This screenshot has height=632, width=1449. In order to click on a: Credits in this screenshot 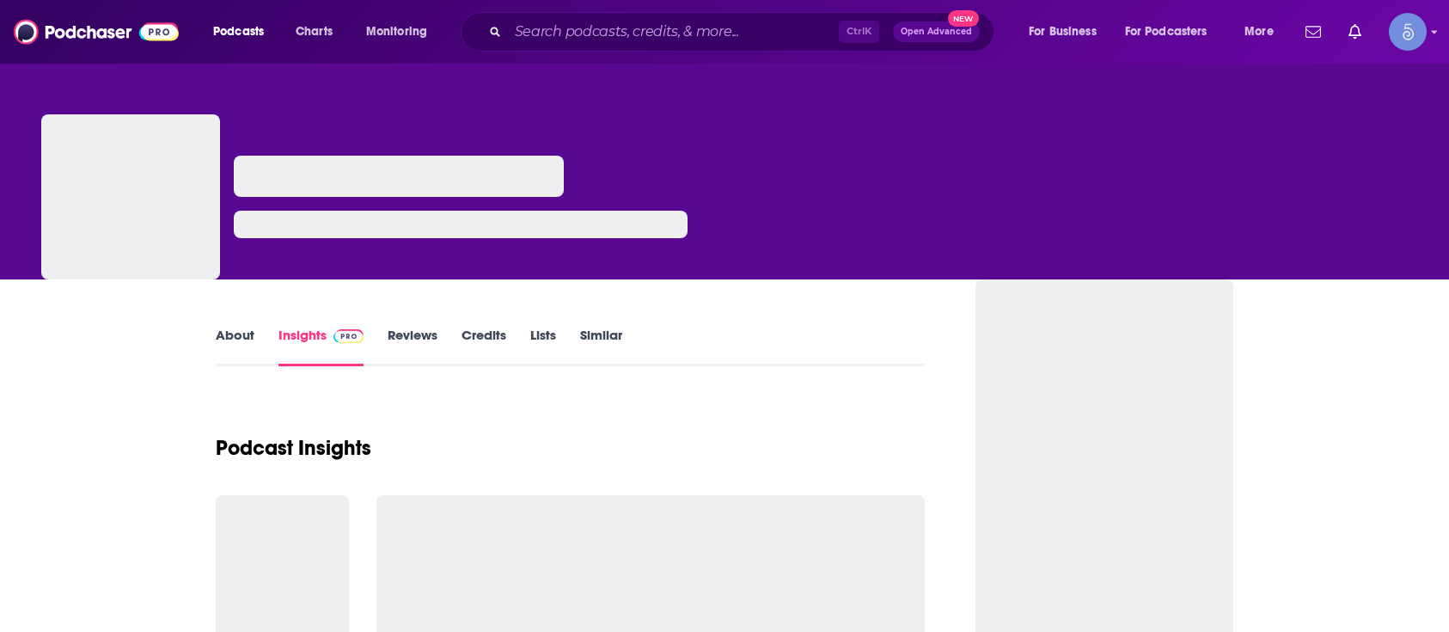, I will do `click(484, 346)`.